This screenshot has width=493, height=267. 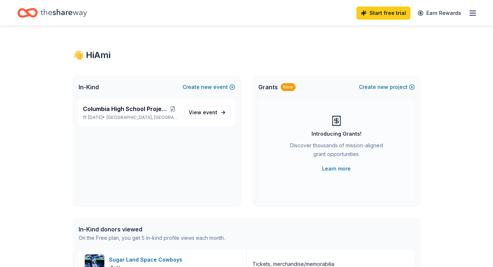 What do you see at coordinates (209, 87) in the screenshot?
I see `button: Createnewevent` at bounding box center [209, 87].